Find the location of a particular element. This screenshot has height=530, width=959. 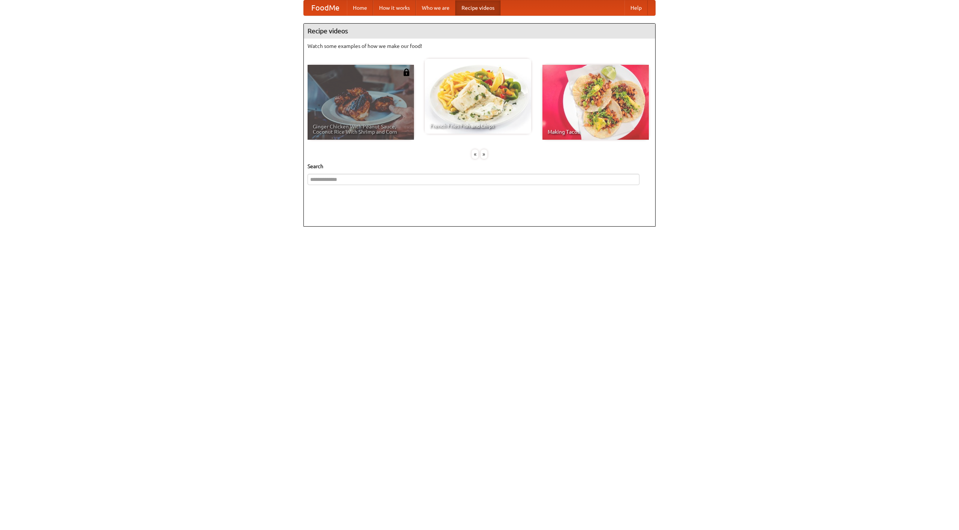

a: FoodMe is located at coordinates (325, 8).